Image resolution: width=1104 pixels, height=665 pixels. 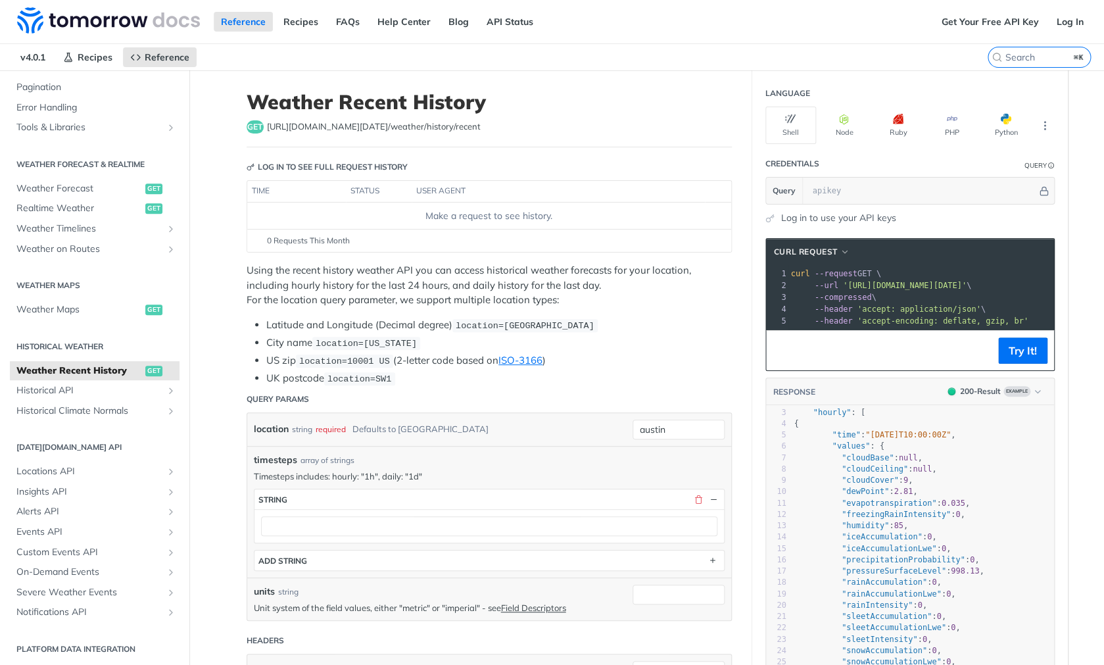 I want to click on a: ISO-3166, so click(x=520, y=360).